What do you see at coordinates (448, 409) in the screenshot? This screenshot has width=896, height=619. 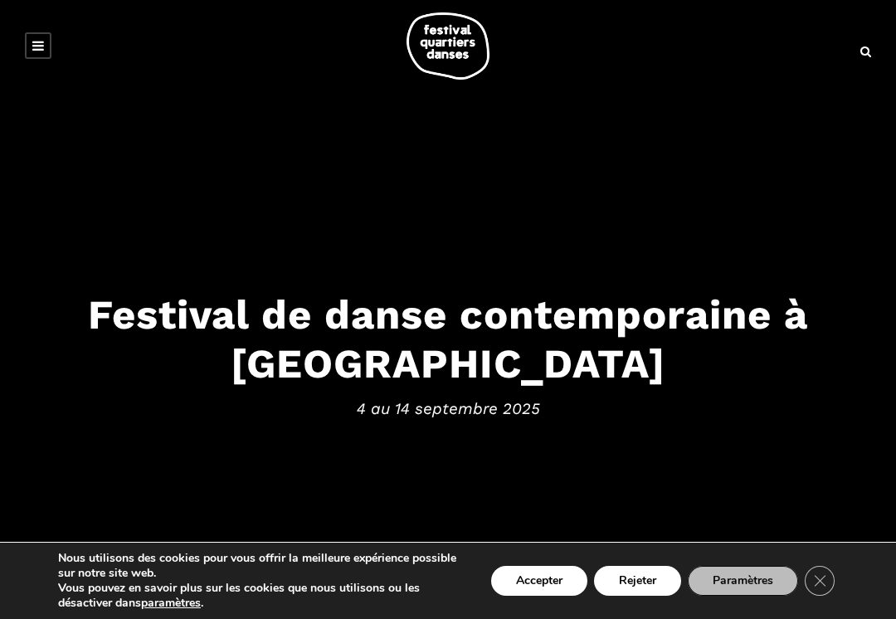 I see `span: 4 au 14 septembre 2025` at bounding box center [448, 409].